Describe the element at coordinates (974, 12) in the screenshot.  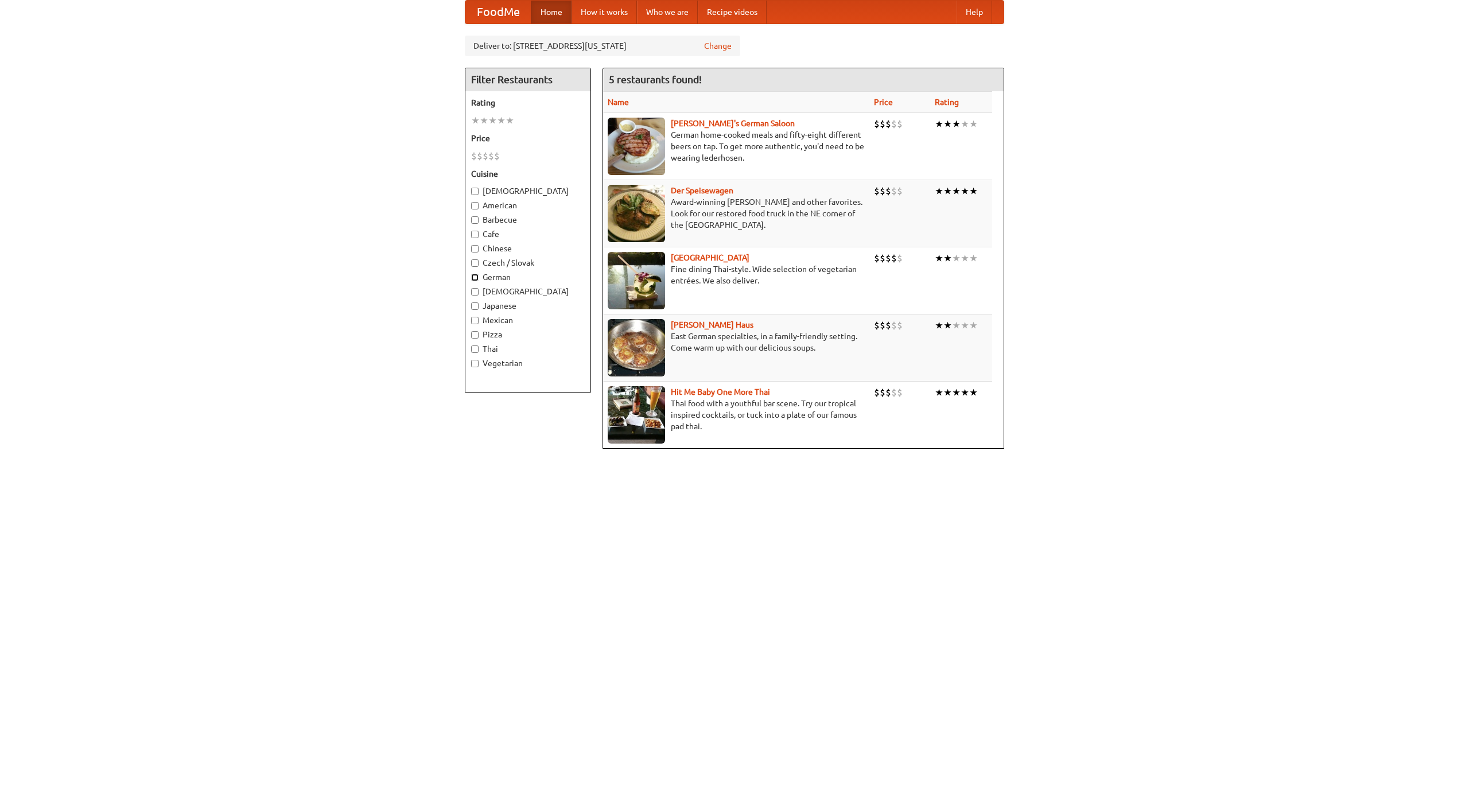
I see `a: Help` at that location.